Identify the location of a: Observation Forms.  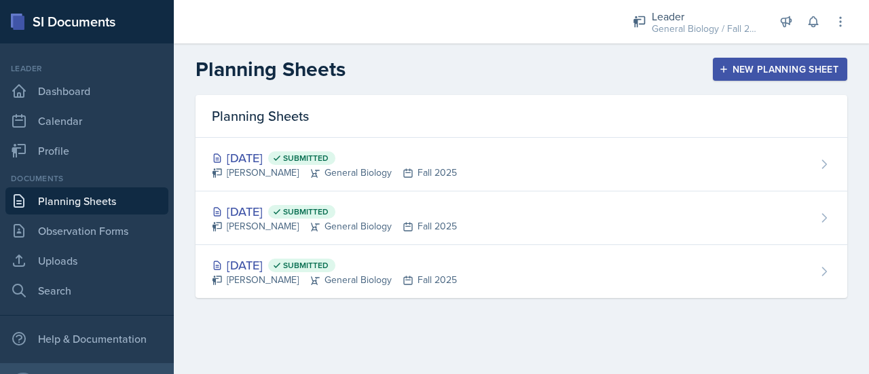
(87, 231).